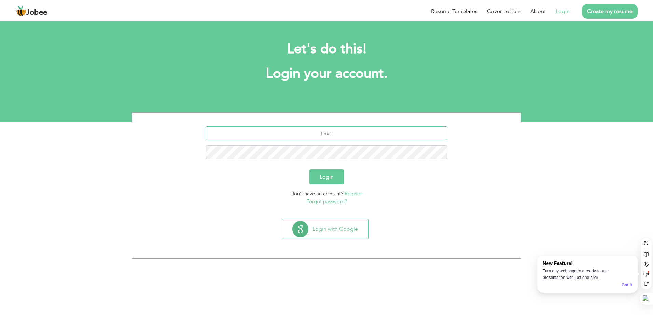 The image size is (653, 315). Describe the element at coordinates (326, 49) in the screenshot. I see `h2: Let's do this!` at that location.